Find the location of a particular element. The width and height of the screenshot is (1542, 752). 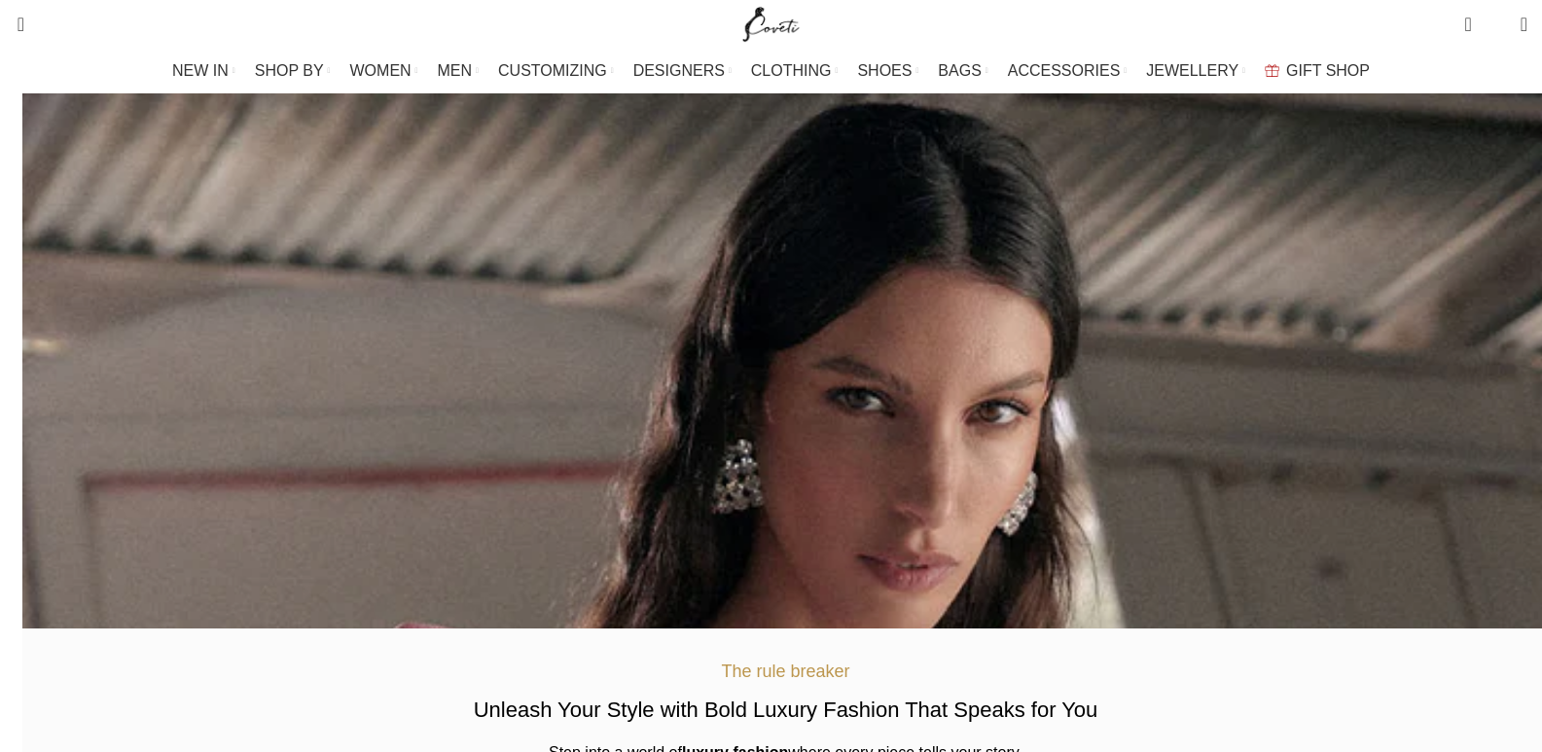

span: WOMEN is located at coordinates (380, 70).